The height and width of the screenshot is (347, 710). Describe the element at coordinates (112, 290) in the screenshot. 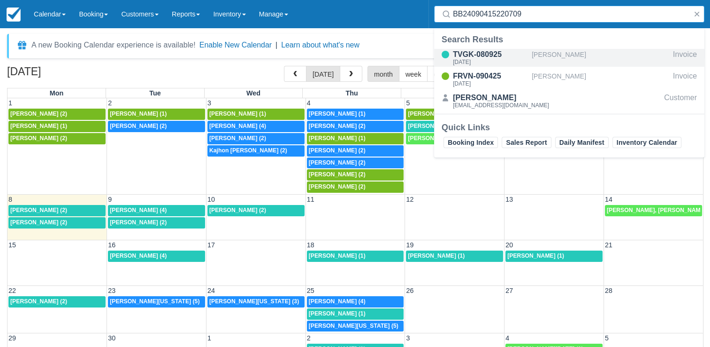

I see `span: 23` at that location.